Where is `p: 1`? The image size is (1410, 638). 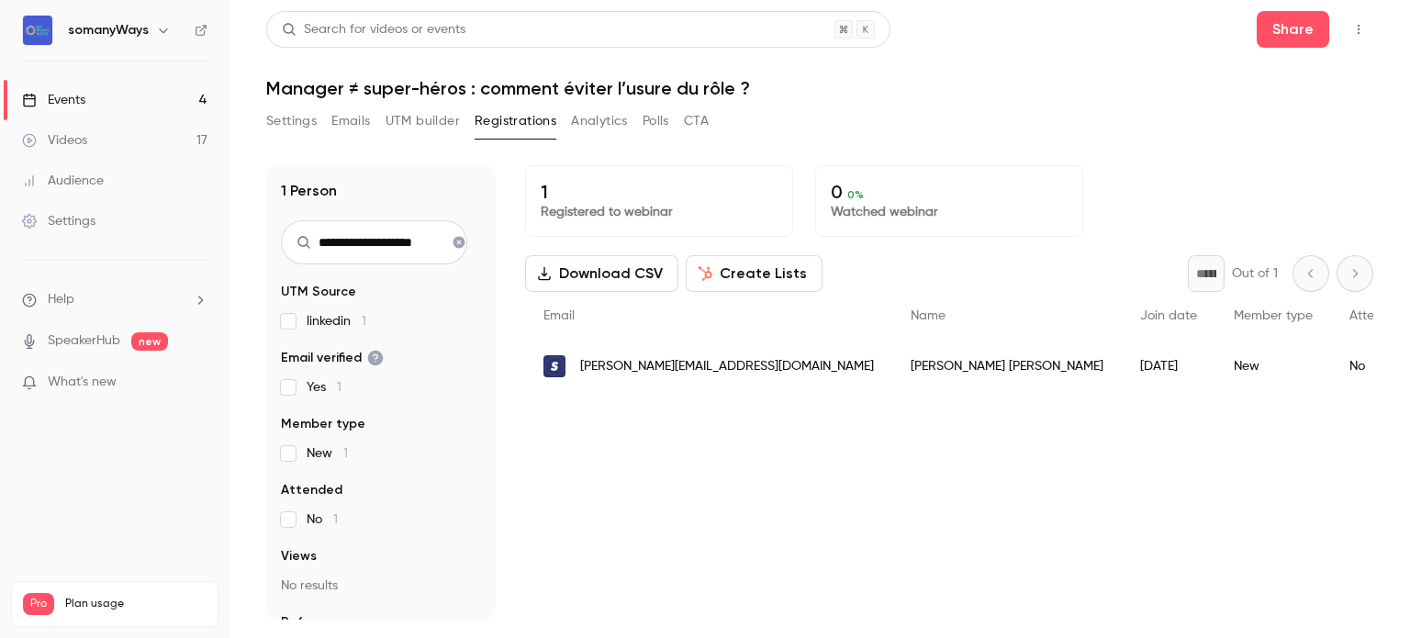 p: 1 is located at coordinates (659, 192).